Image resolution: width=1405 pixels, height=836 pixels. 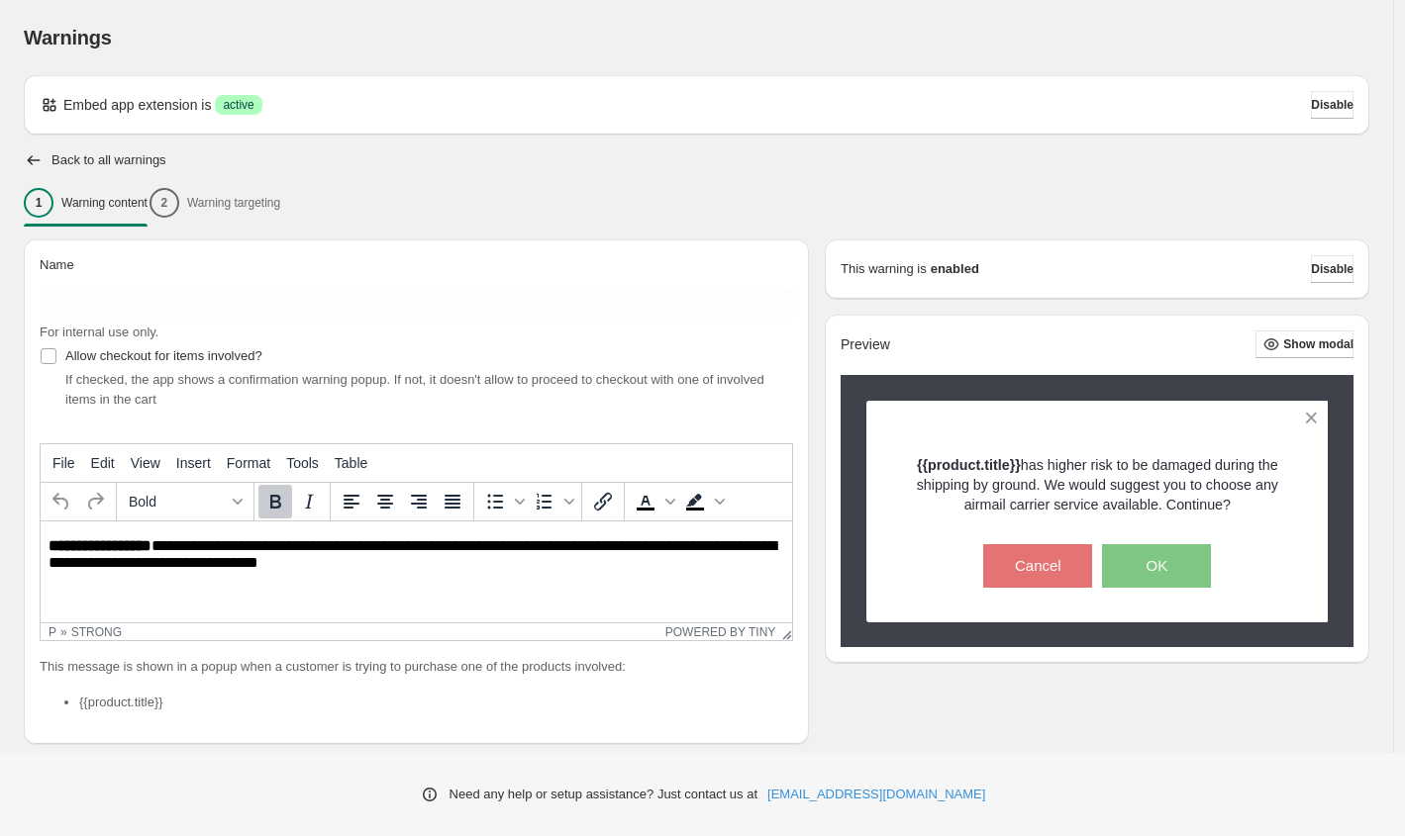 I want to click on div: Text color, so click(x=653, y=502).